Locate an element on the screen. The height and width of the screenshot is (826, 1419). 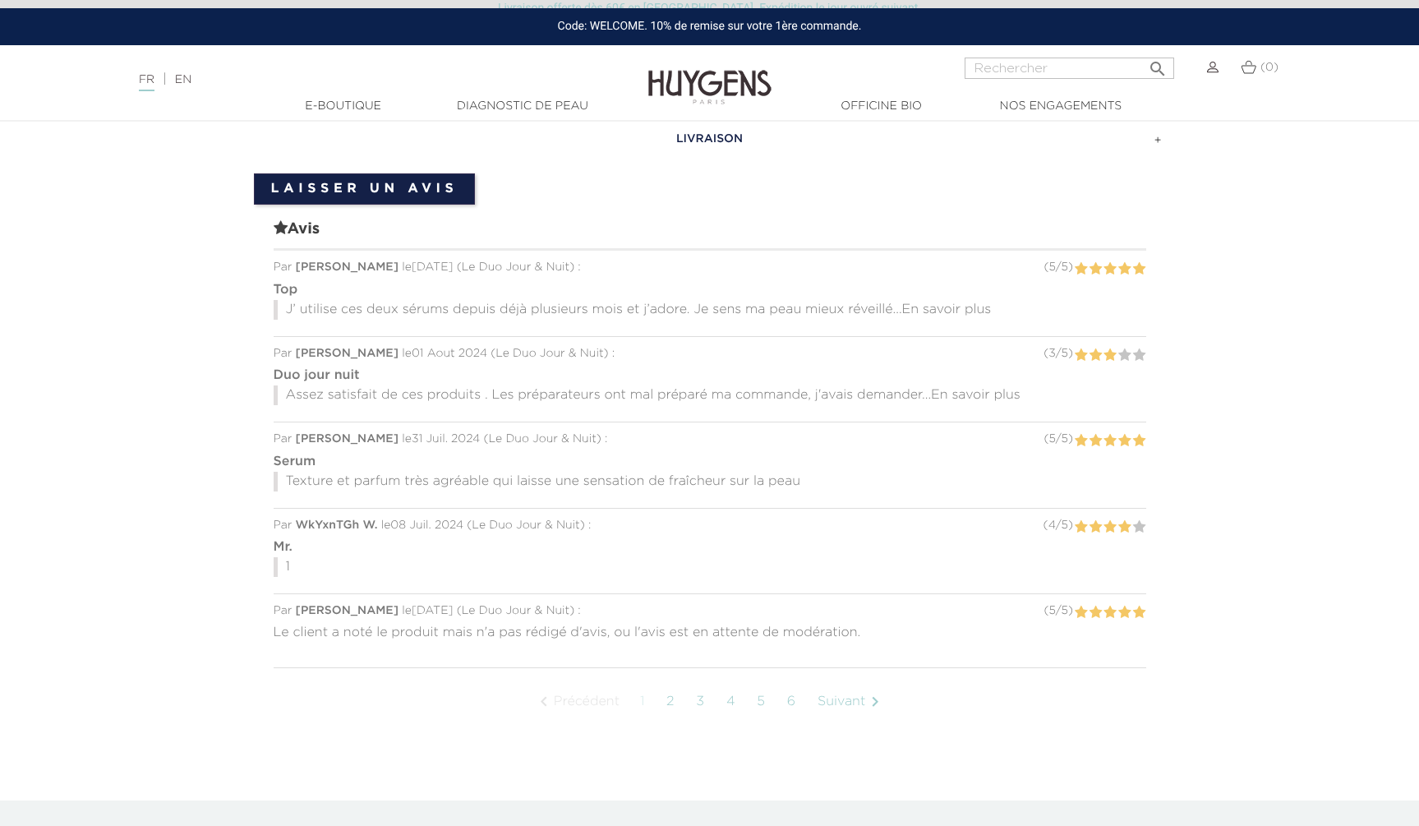
a: 2 is located at coordinates (670, 701).